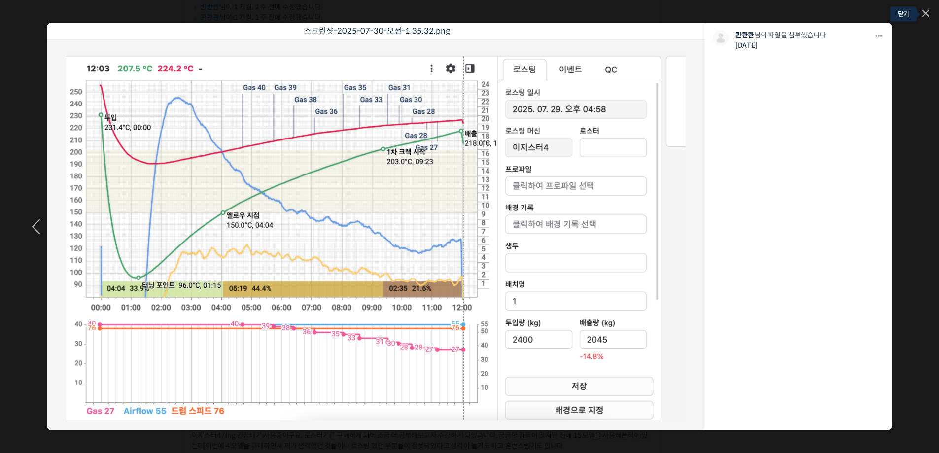 This screenshot has height=453, width=939. What do you see at coordinates (96, 325) in the screenshot?
I see `a: 대화` at bounding box center [96, 325].